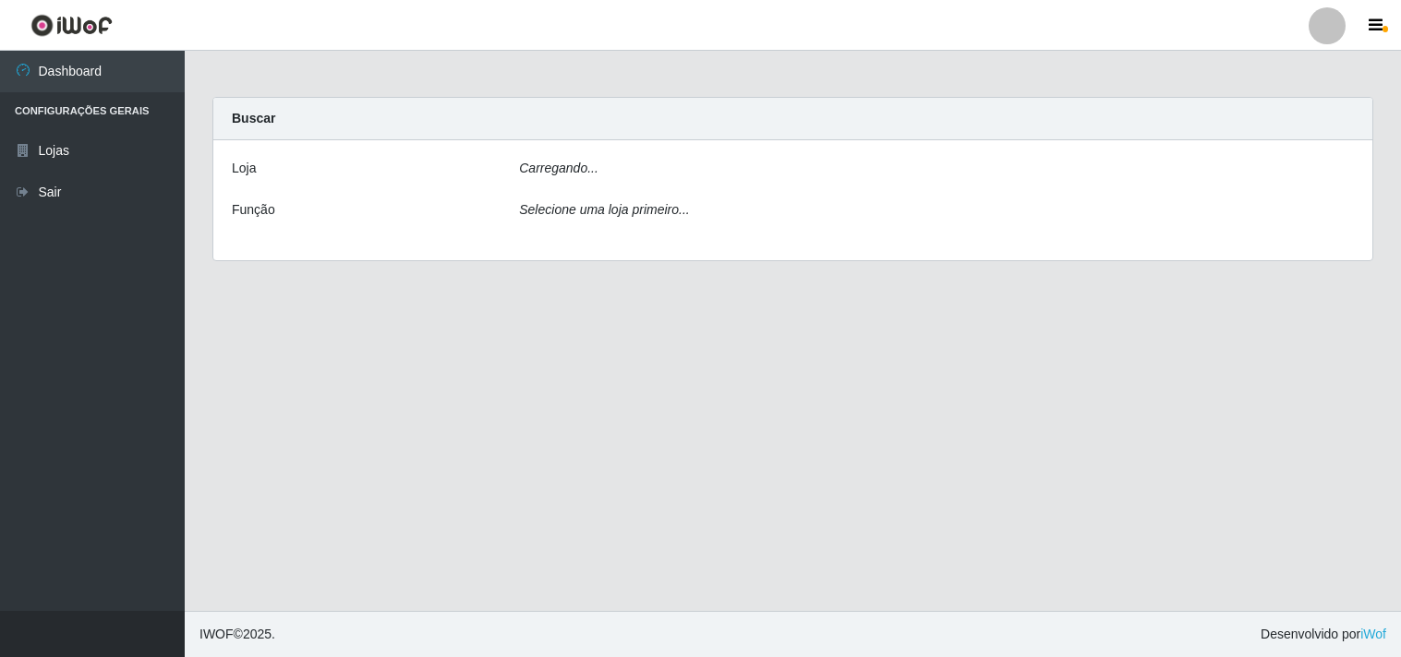  What do you see at coordinates (604, 210) in the screenshot?
I see `i: Selecione uma loja primeiro...` at bounding box center [604, 210].